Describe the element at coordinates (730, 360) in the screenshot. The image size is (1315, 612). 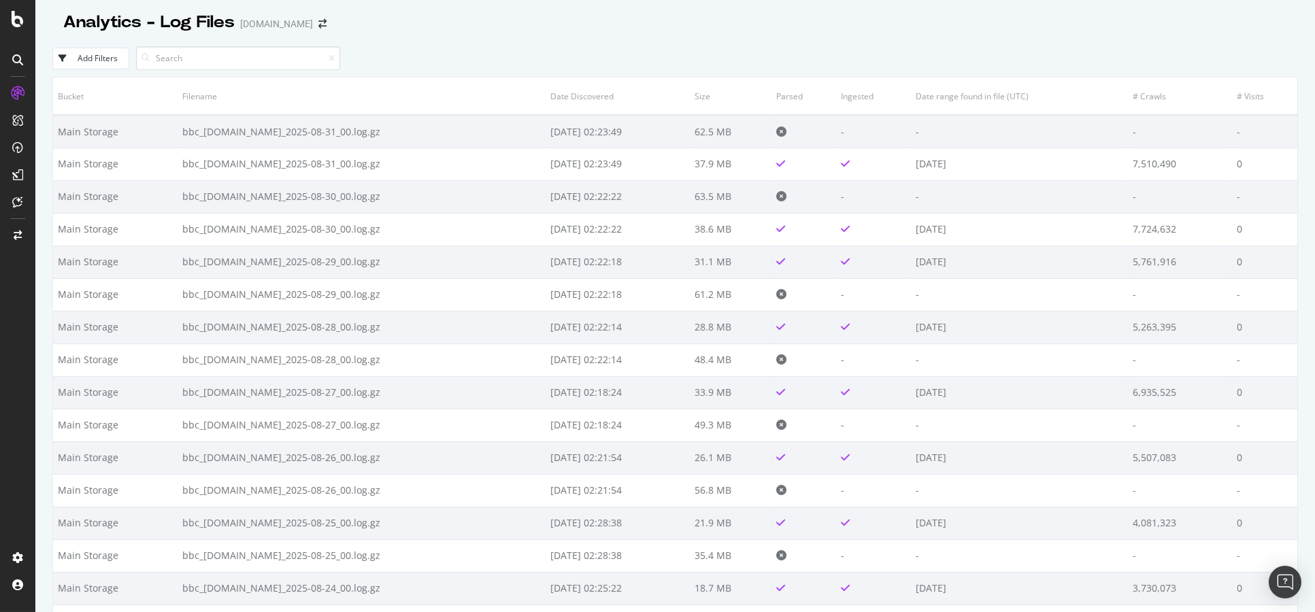
I see `td: 48.4 MB` at that location.